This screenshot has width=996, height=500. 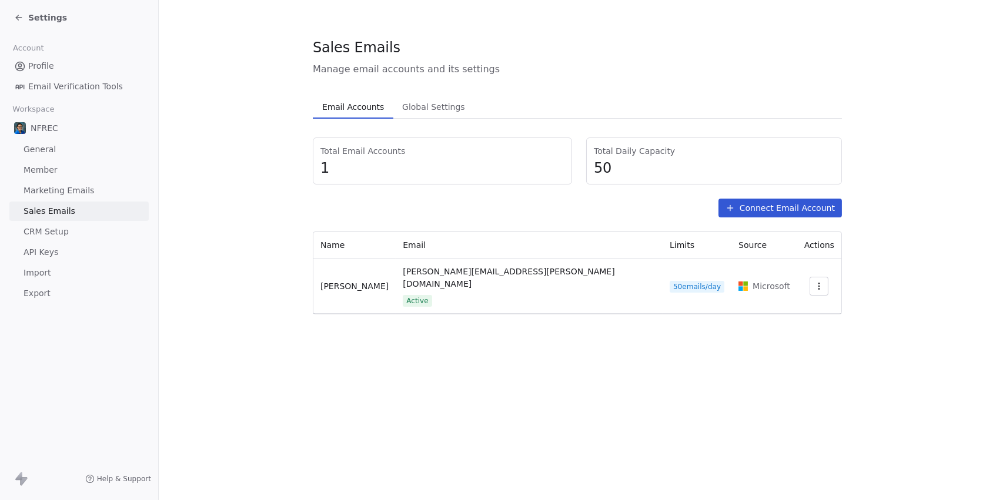 What do you see at coordinates (696, 287) in the screenshot?
I see `span: 50 emails/day` at bounding box center [696, 287].